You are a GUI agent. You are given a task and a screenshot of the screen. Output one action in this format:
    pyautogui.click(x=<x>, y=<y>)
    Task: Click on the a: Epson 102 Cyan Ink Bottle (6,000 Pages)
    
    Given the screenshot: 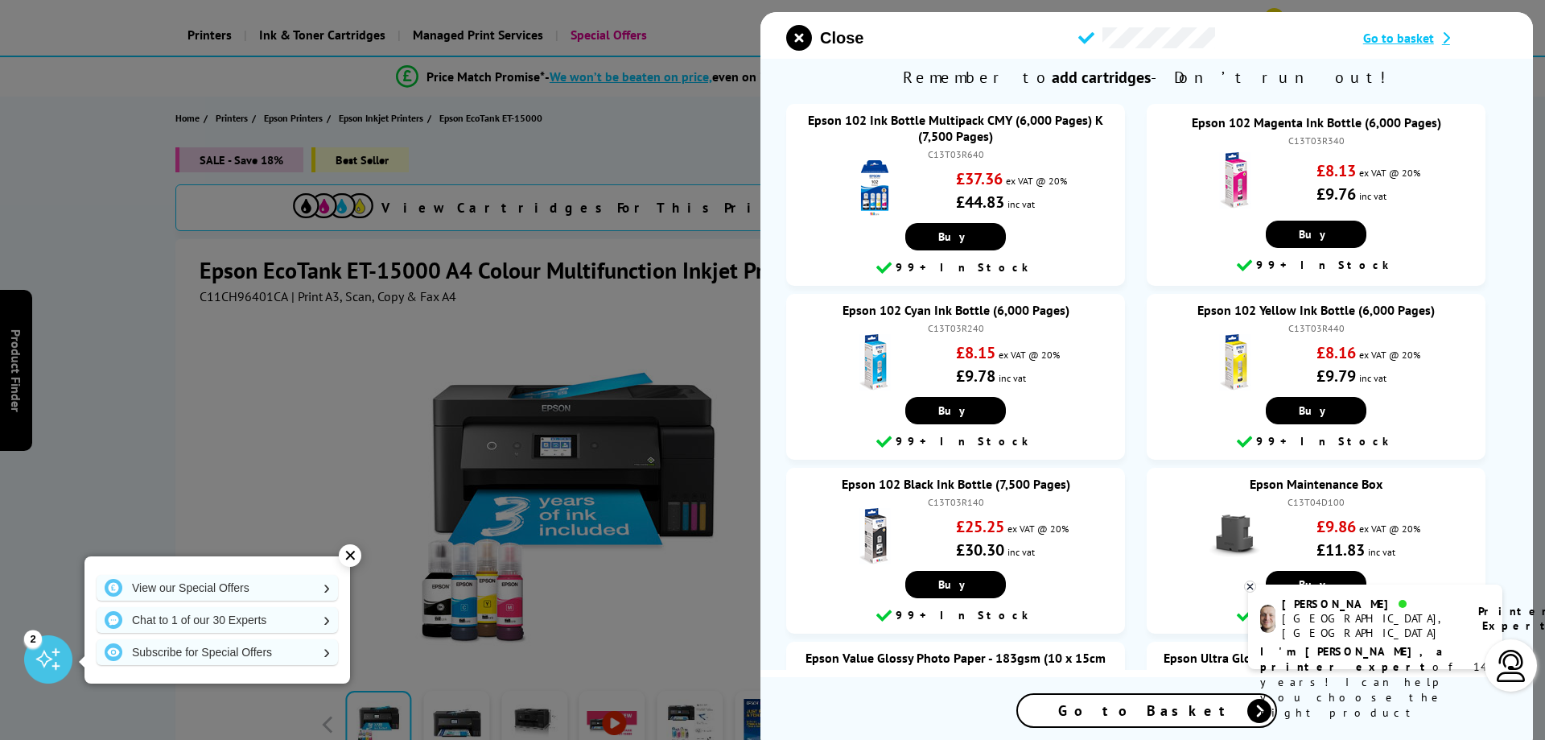 What is the action you would take?
    pyautogui.click(x=956, y=310)
    